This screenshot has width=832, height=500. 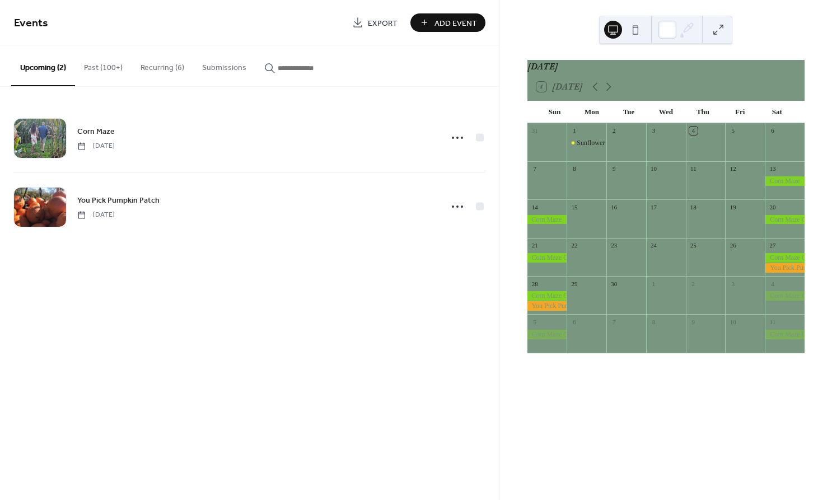 I want to click on div: 31, so click(x=534, y=130).